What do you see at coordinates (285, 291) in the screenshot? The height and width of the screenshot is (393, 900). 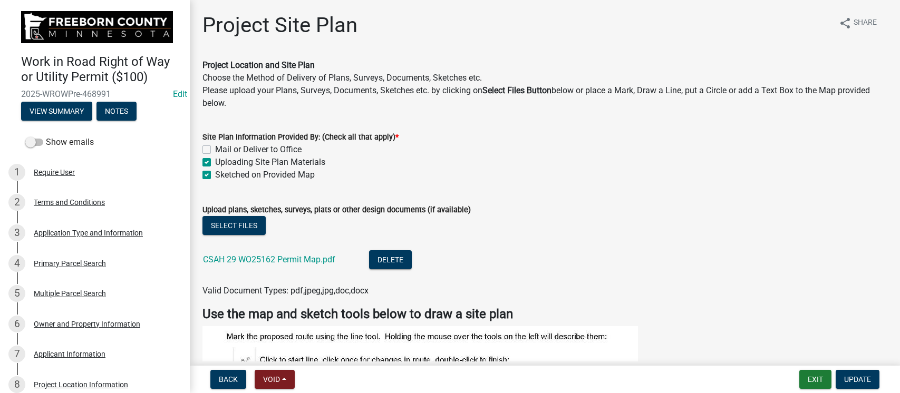 I see `span: Valid Document Types: pdf,jpeg,jpg,doc,docx` at bounding box center [285, 291].